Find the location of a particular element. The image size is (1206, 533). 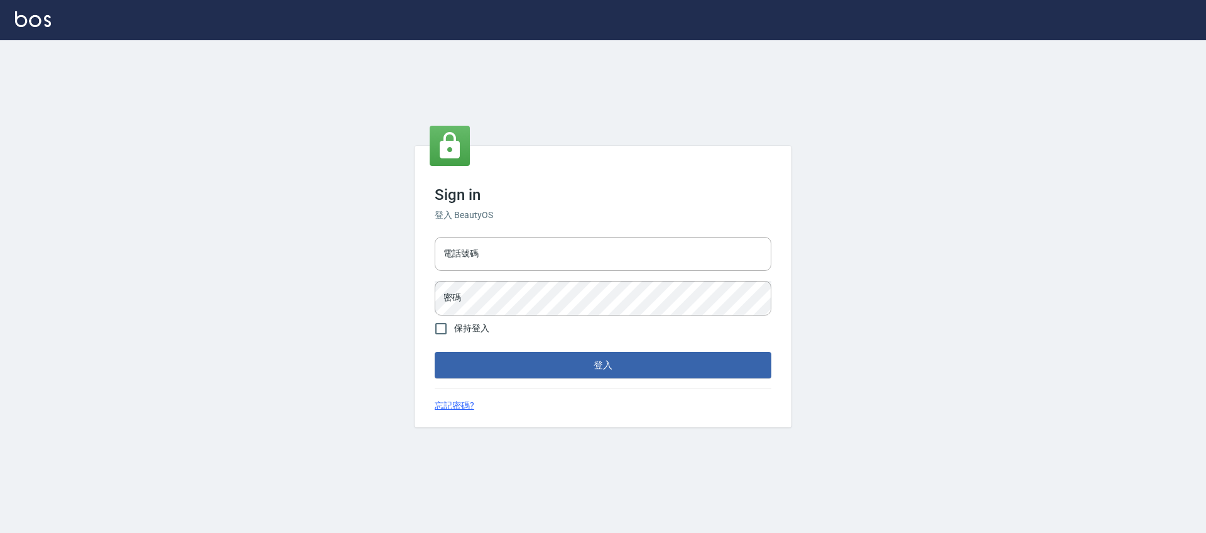

h6: 登入 BeautyOS is located at coordinates (603, 215).